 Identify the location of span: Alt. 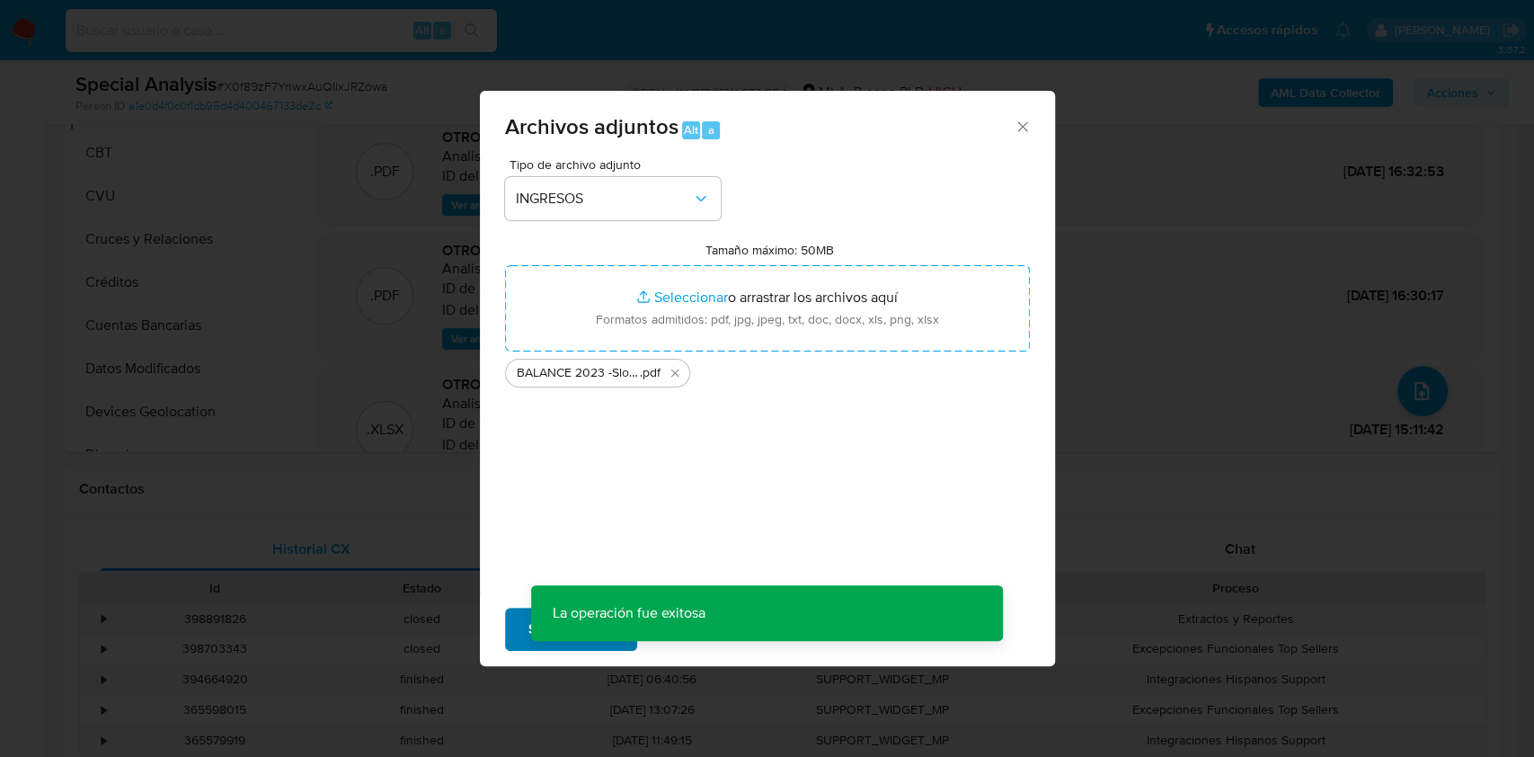
(691, 129).